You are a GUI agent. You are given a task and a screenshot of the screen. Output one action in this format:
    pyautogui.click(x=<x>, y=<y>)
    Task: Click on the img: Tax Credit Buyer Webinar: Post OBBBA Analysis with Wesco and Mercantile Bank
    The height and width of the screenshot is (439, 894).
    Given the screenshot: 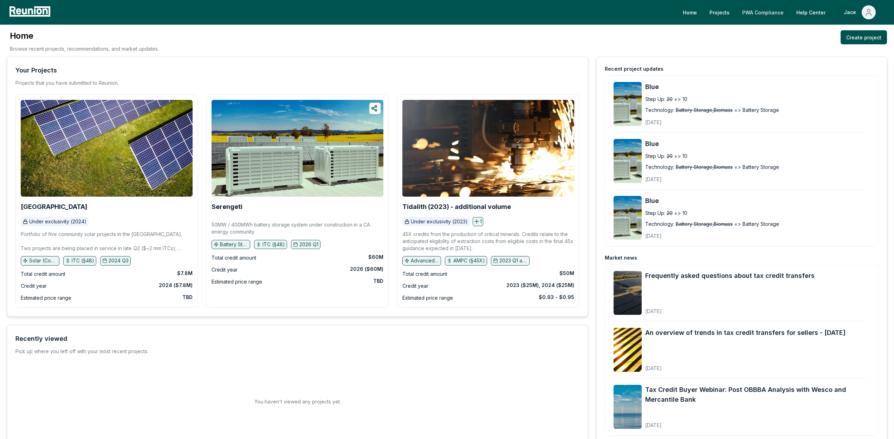 What is the action you would take?
    pyautogui.click(x=628, y=406)
    